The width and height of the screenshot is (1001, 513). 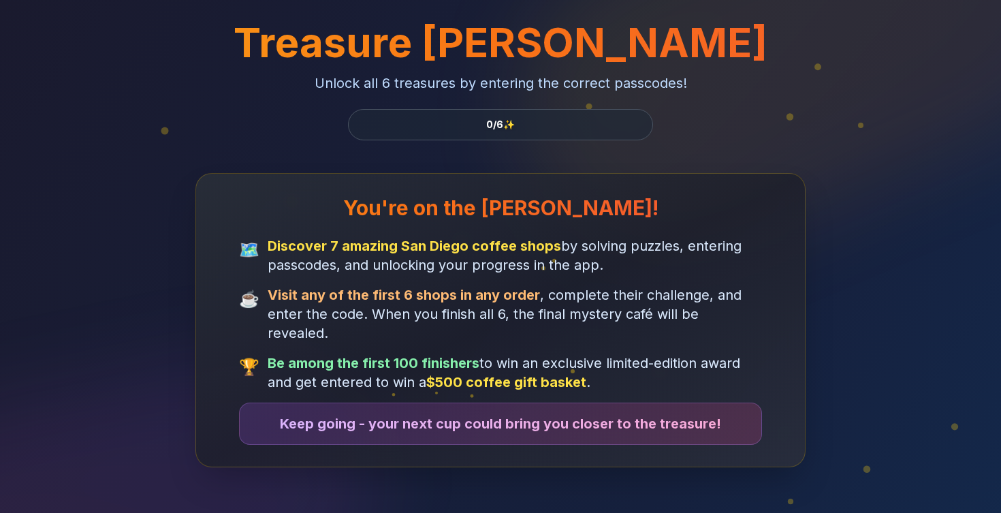 I want to click on span: to win an exclusive limited-edition award and get entered to win a ., so click(x=515, y=373).